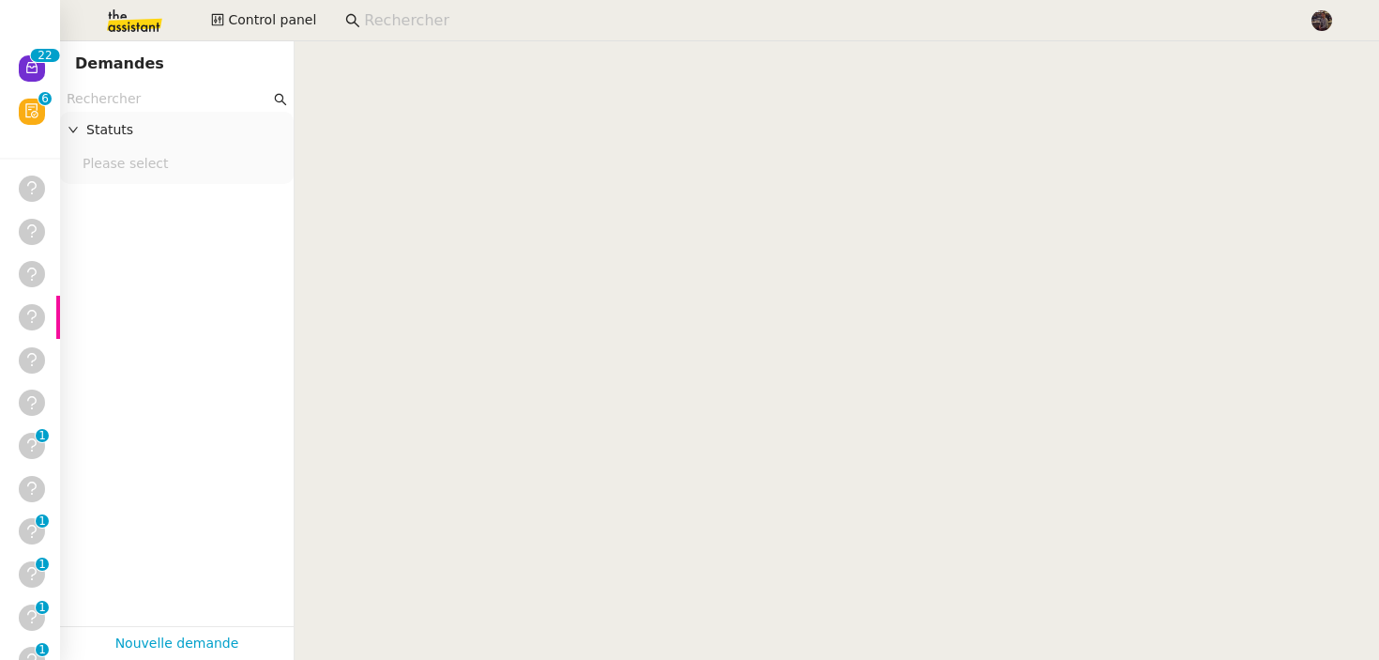 This screenshot has height=660, width=1379. What do you see at coordinates (45, 99) in the screenshot?
I see `nz-badge-sup: 6` at bounding box center [45, 99].